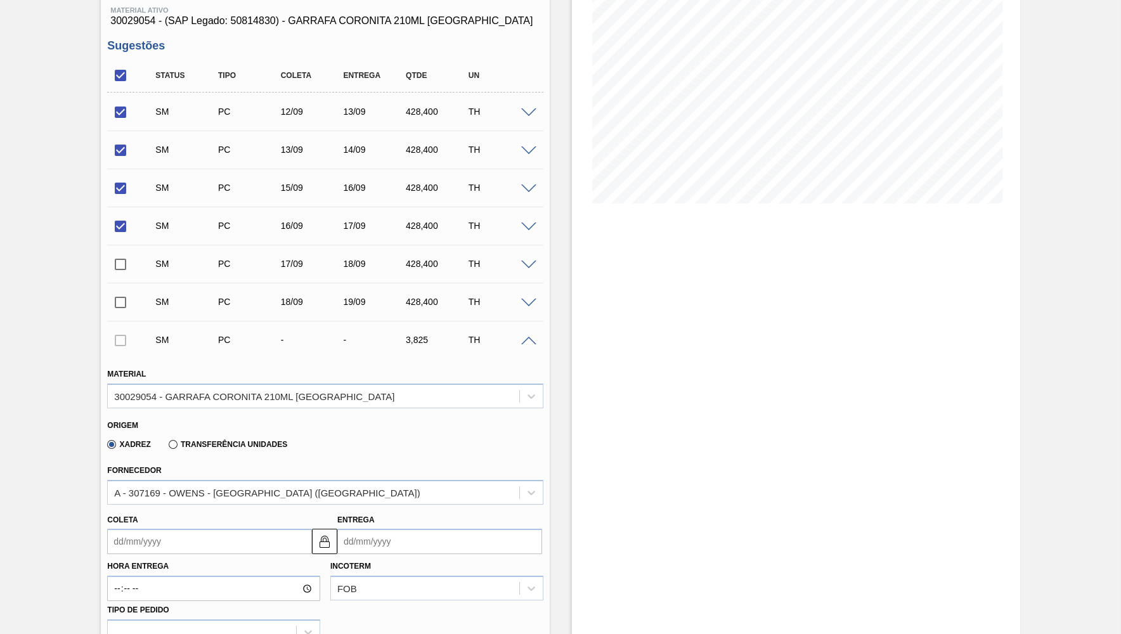 The width and height of the screenshot is (1121, 634). What do you see at coordinates (325, 46) in the screenshot?
I see `h3: Sugestões` at bounding box center [325, 46].